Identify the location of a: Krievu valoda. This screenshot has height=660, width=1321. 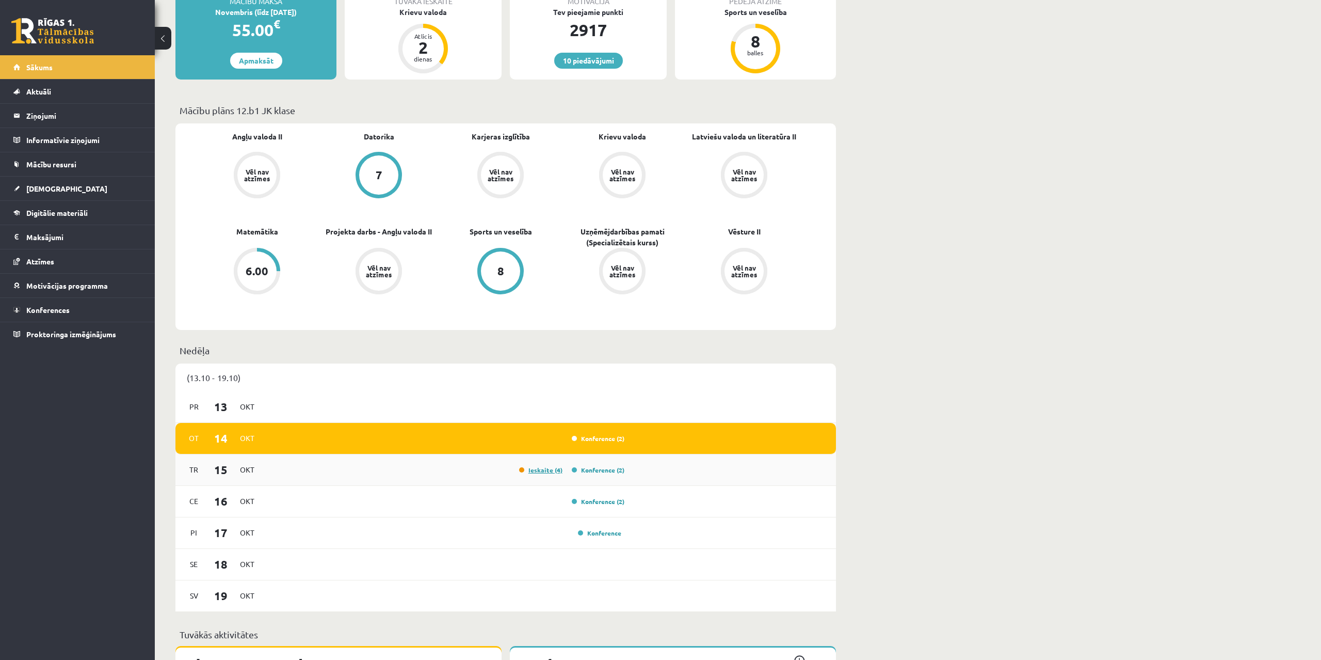
(622, 136).